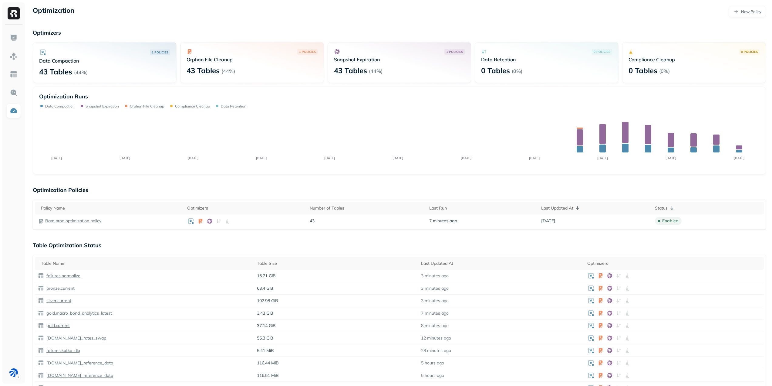 The height and width of the screenshot is (386, 772). What do you see at coordinates (747, 12) in the screenshot?
I see `a: New Policy` at bounding box center [747, 12].